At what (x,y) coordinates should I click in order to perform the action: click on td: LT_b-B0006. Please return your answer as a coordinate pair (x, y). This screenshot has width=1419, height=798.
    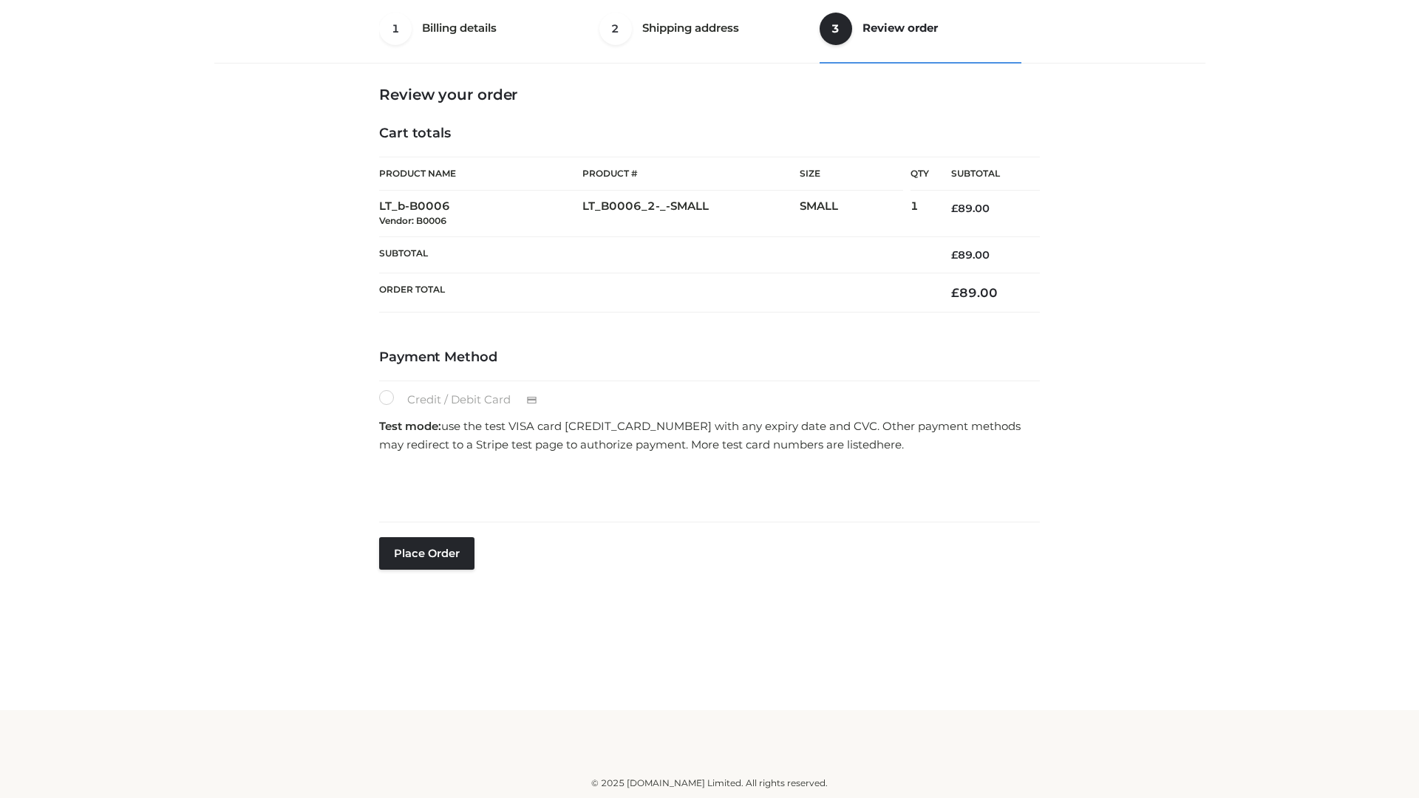
    Looking at the image, I should click on (480, 214).